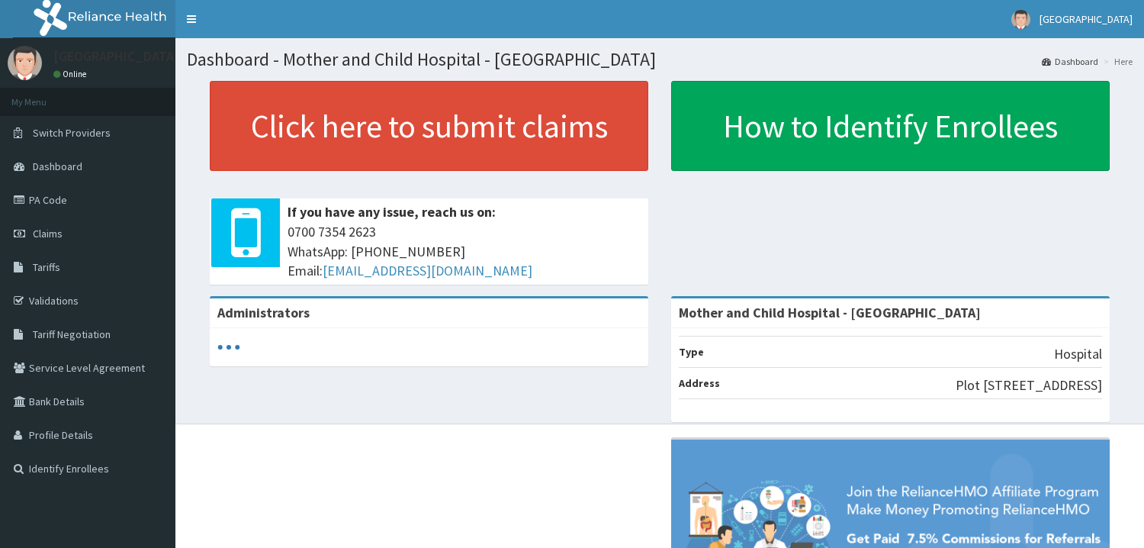 The image size is (1144, 548). What do you see at coordinates (1116, 61) in the screenshot?
I see `li: Here` at bounding box center [1116, 61].